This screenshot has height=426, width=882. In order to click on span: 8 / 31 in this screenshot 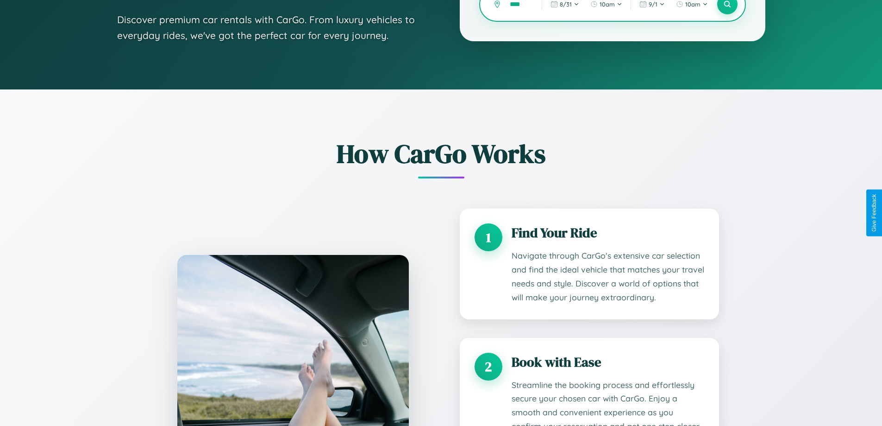, I will do `click(566, 4)`.